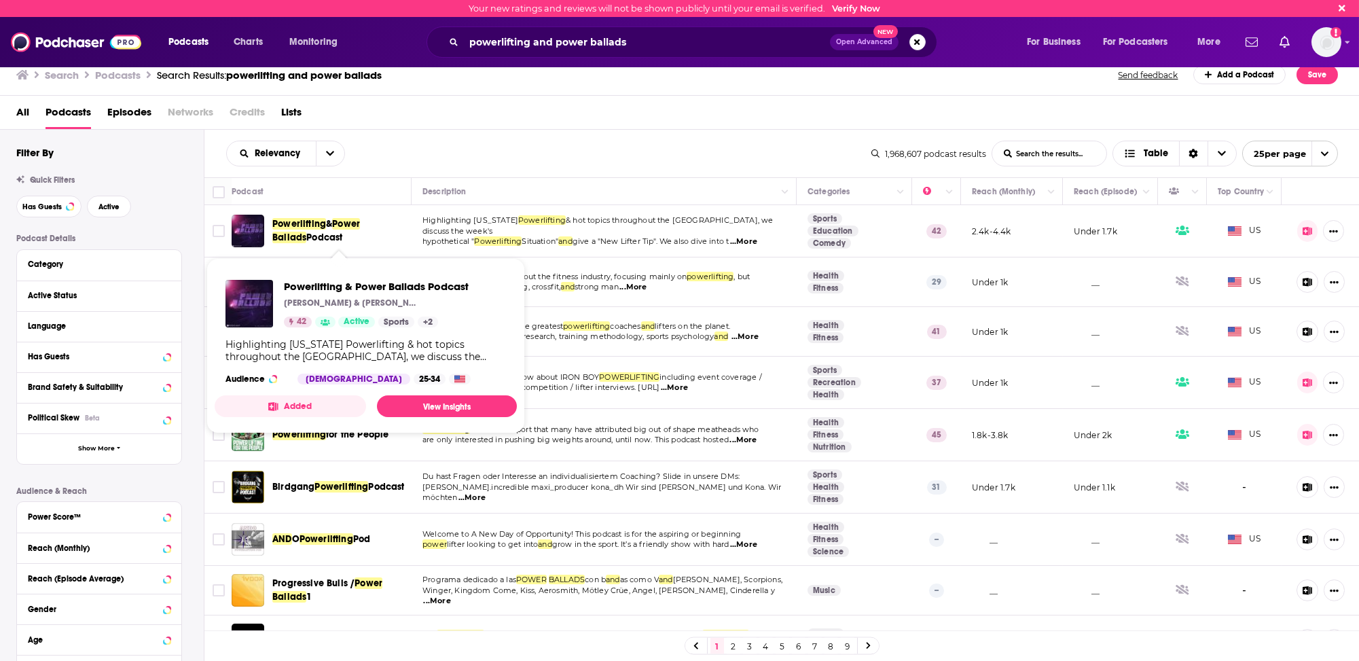 The image size is (1359, 661). What do you see at coordinates (280, 153) in the screenshot?
I see `span: Relevancy` at bounding box center [280, 153].